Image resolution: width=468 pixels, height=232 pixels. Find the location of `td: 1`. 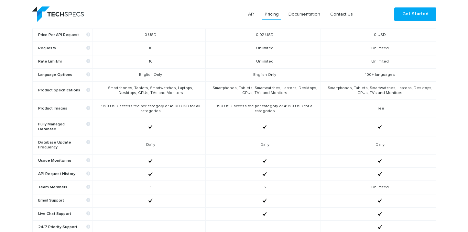

td: 1 is located at coordinates (149, 187).